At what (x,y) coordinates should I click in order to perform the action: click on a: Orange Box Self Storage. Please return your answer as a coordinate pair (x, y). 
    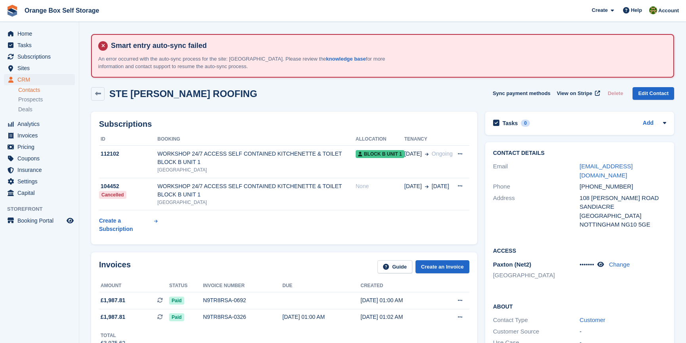
    Looking at the image, I should click on (62, 10).